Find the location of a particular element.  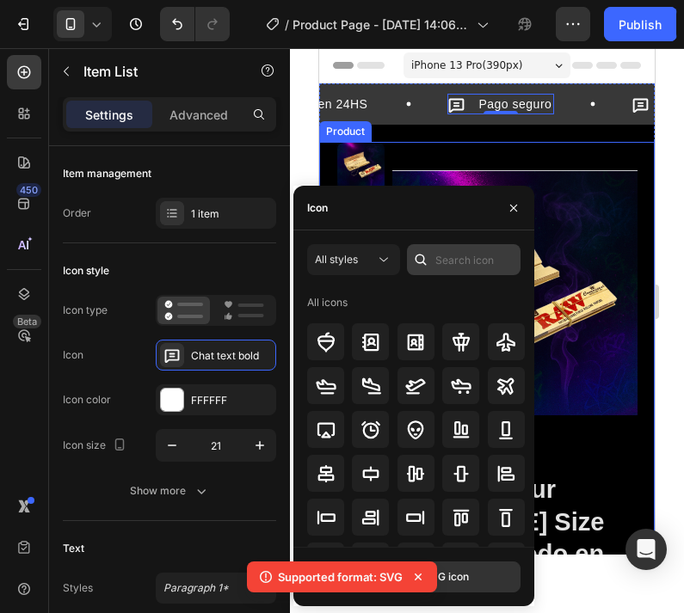

div: Publish is located at coordinates (640, 24).